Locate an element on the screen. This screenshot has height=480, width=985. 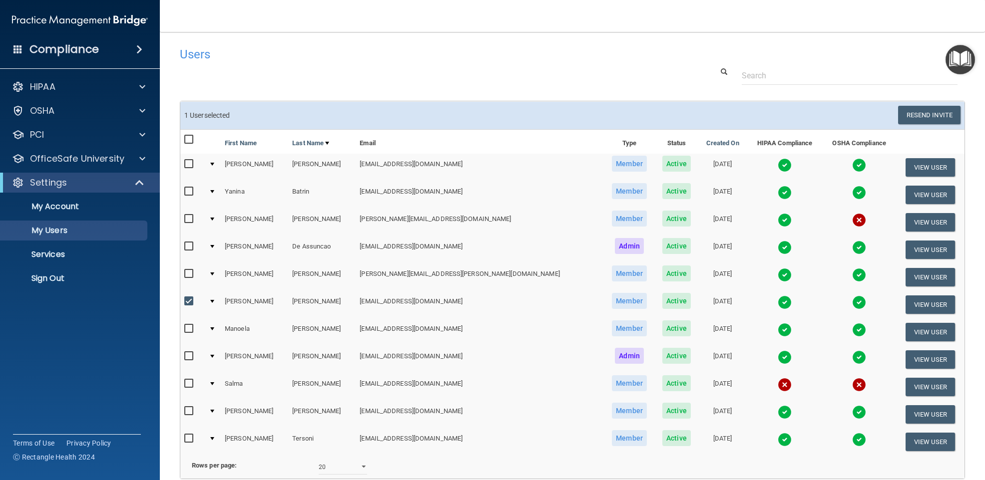
a: OfficeSafe University is located at coordinates (78, 159).